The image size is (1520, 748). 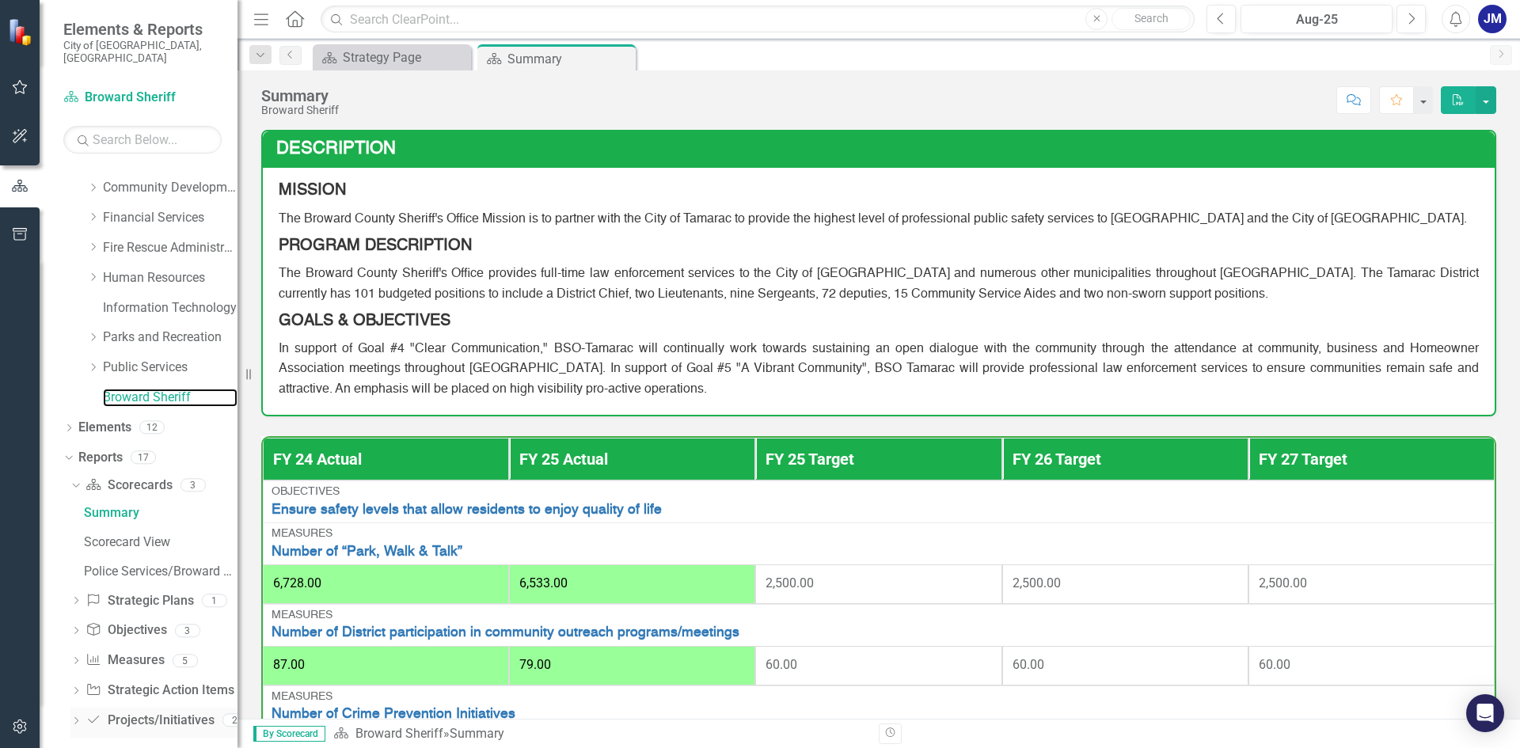 What do you see at coordinates (170, 367) in the screenshot?
I see `a: Public Services` at bounding box center [170, 367].